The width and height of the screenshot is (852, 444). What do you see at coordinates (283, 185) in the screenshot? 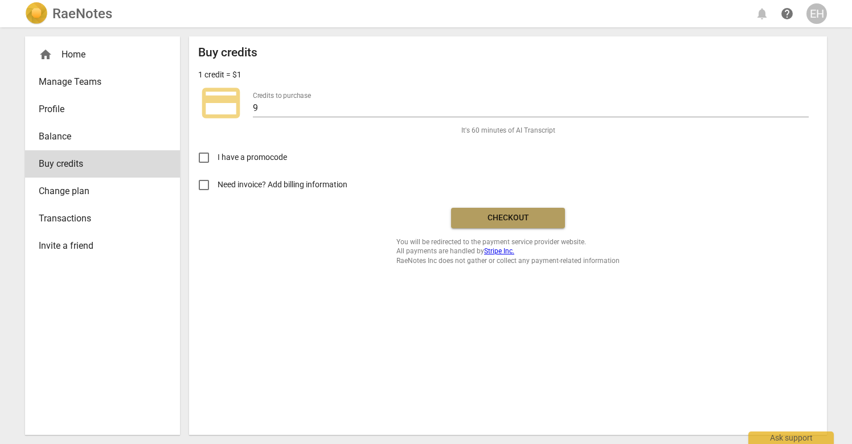
I see `span: Need invoice? Add billing information` at bounding box center [283, 185].